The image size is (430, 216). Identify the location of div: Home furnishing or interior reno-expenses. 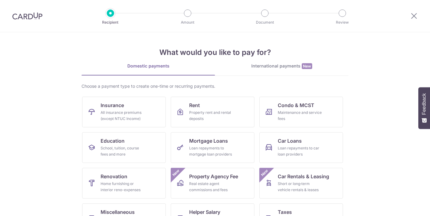
(123, 187).